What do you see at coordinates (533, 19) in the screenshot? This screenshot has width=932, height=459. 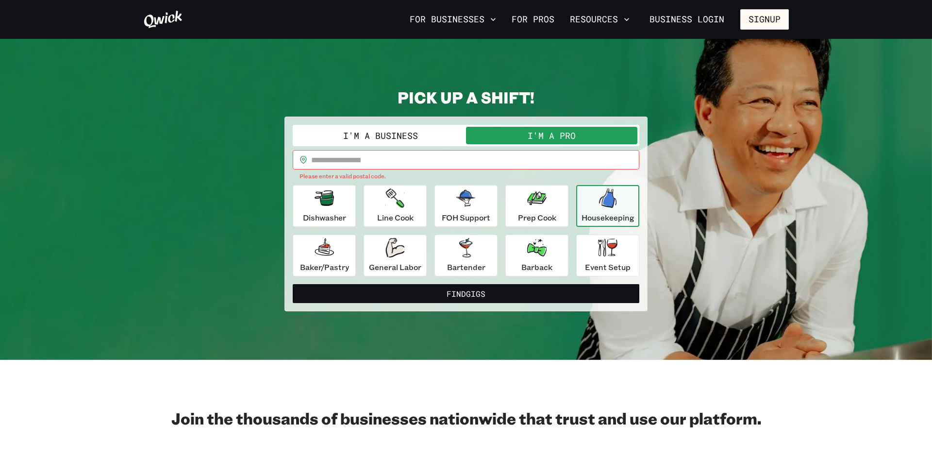 I see `a: For Pros` at bounding box center [533, 19].